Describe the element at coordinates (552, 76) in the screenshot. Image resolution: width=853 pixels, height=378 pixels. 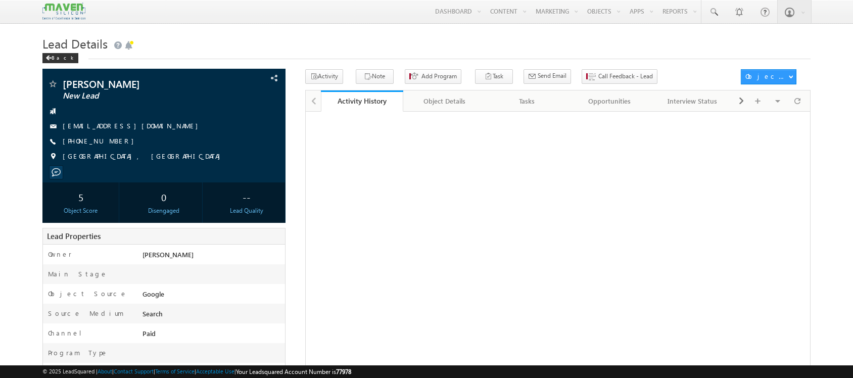
I see `span: Send Email` at that location.